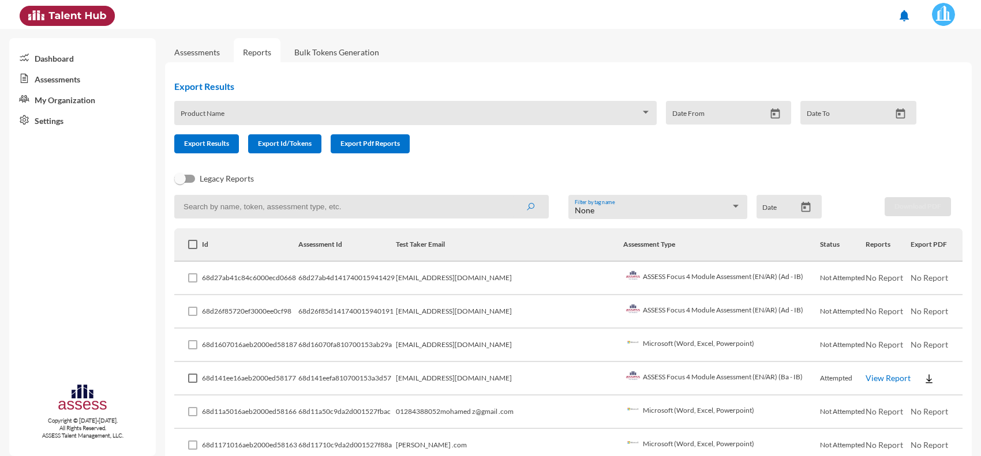 This screenshot has height=456, width=981. What do you see at coordinates (842, 245) in the screenshot?
I see `th: Status` at bounding box center [842, 245].